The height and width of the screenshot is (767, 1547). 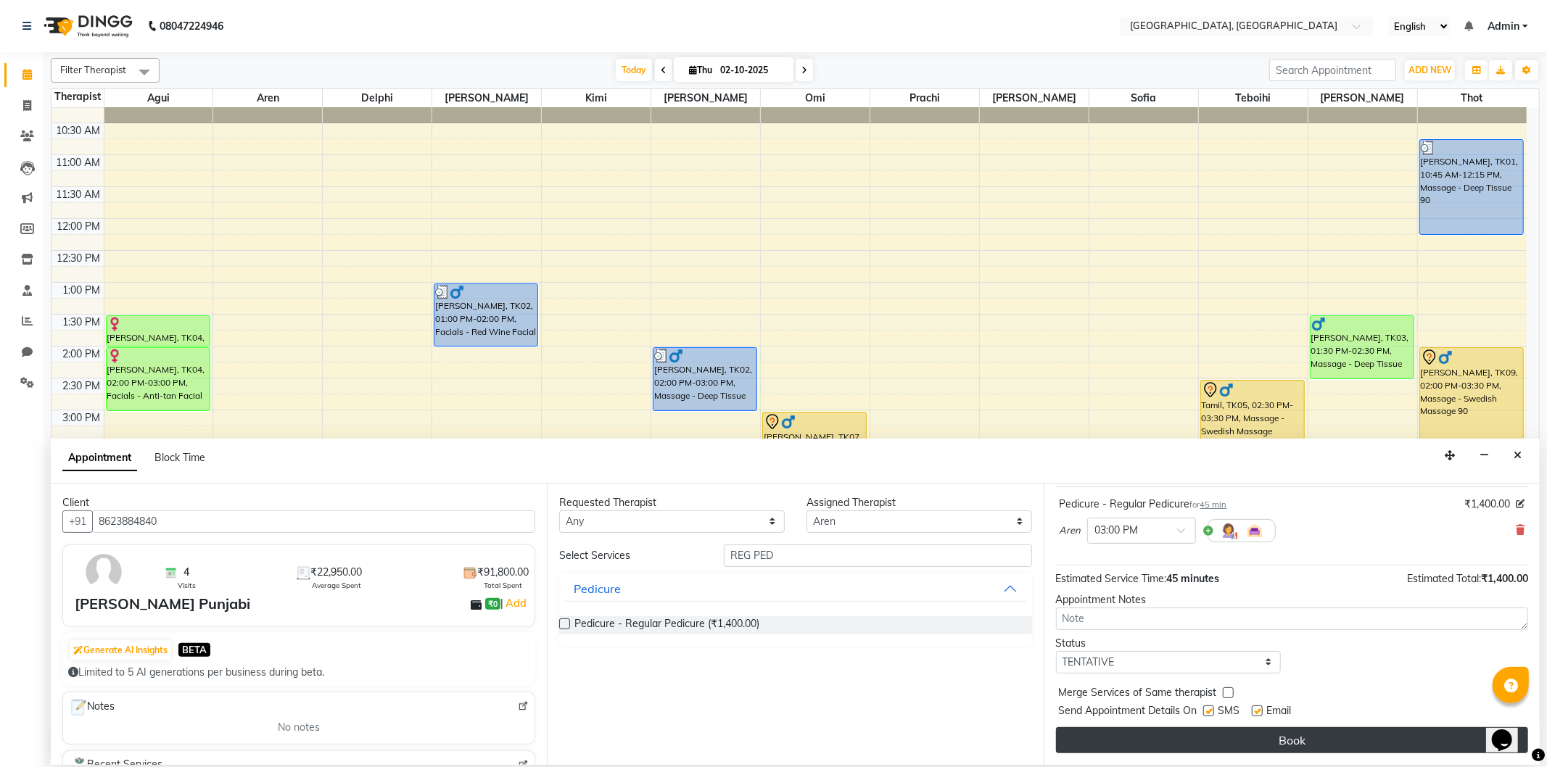 I want to click on span: BETA, so click(x=194, y=650).